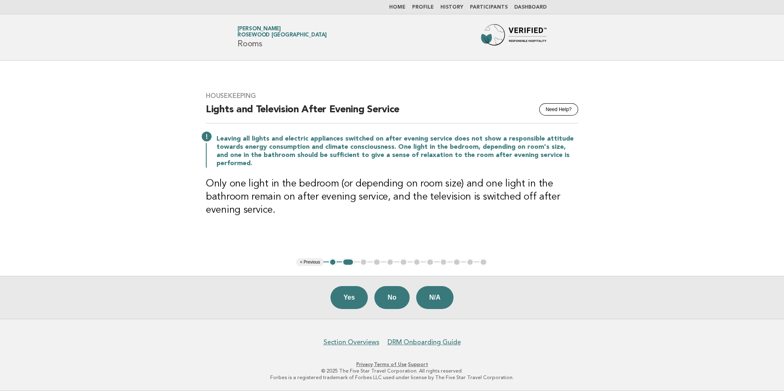 Image resolution: width=784 pixels, height=391 pixels. Describe the element at coordinates (530, 7) in the screenshot. I see `a: Dashboard` at that location.